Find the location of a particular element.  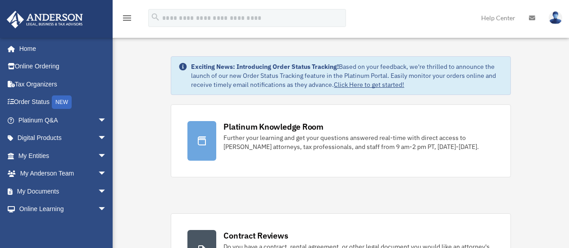

a: Platinum Knowledge Room Further your learning and get your questions answered real-time with dire... is located at coordinates (341, 141).